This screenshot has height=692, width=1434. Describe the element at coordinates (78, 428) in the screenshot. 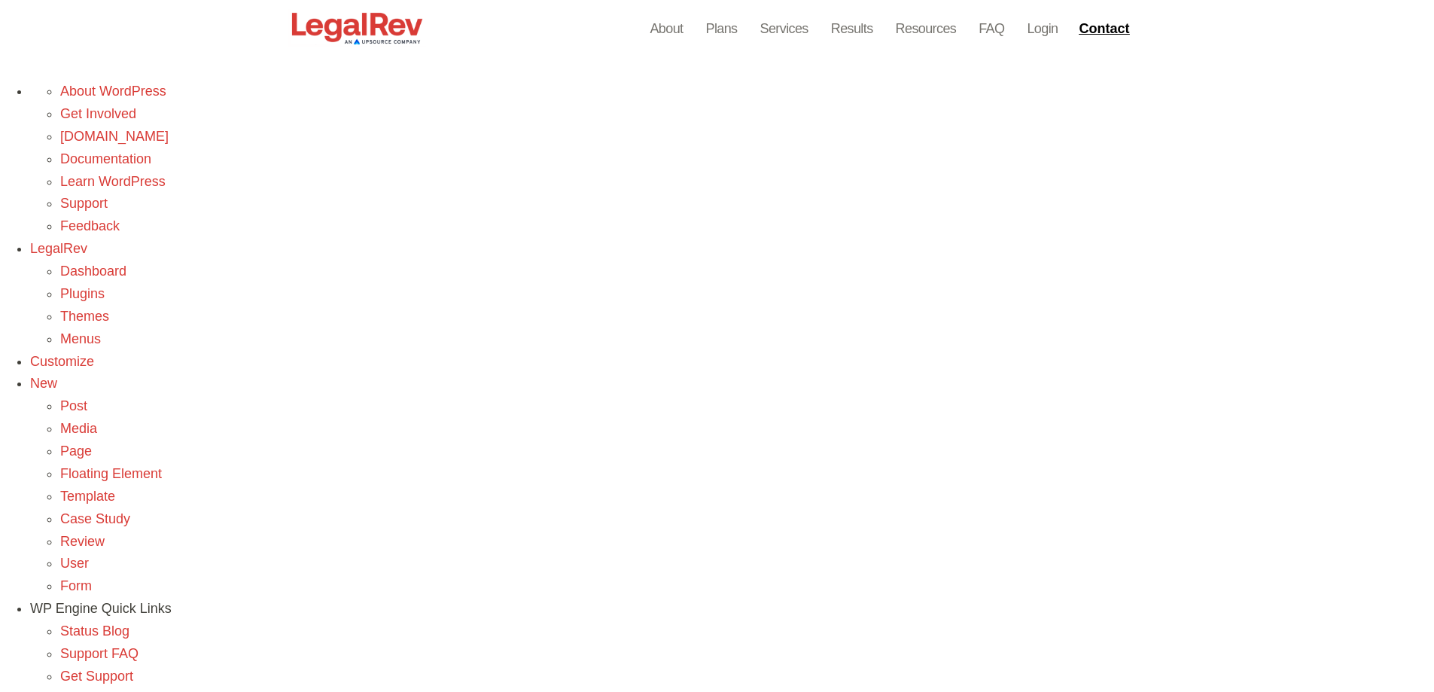

I see `a: Media` at that location.